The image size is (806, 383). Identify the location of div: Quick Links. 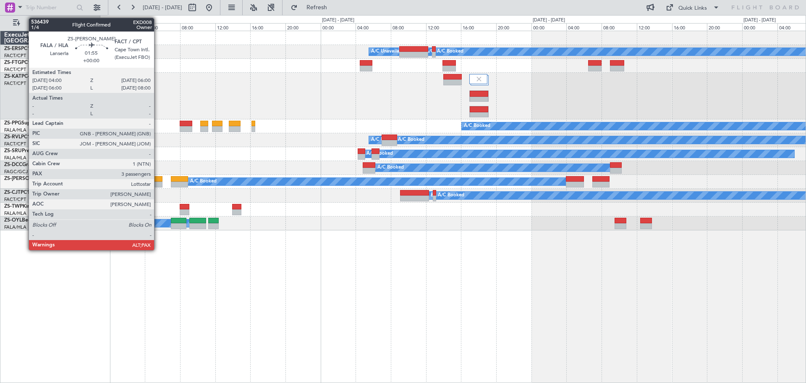
(693, 8).